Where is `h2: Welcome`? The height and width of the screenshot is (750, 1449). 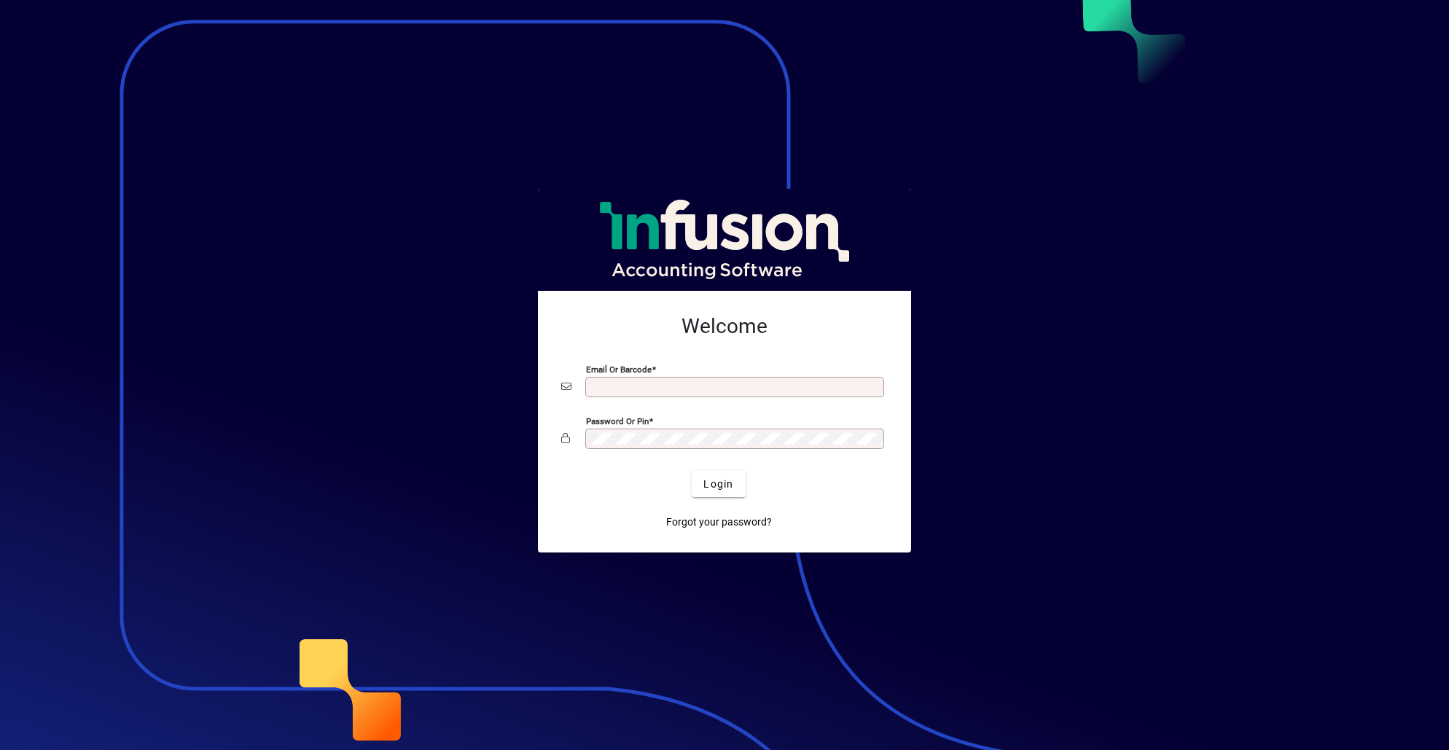
h2: Welcome is located at coordinates (724, 326).